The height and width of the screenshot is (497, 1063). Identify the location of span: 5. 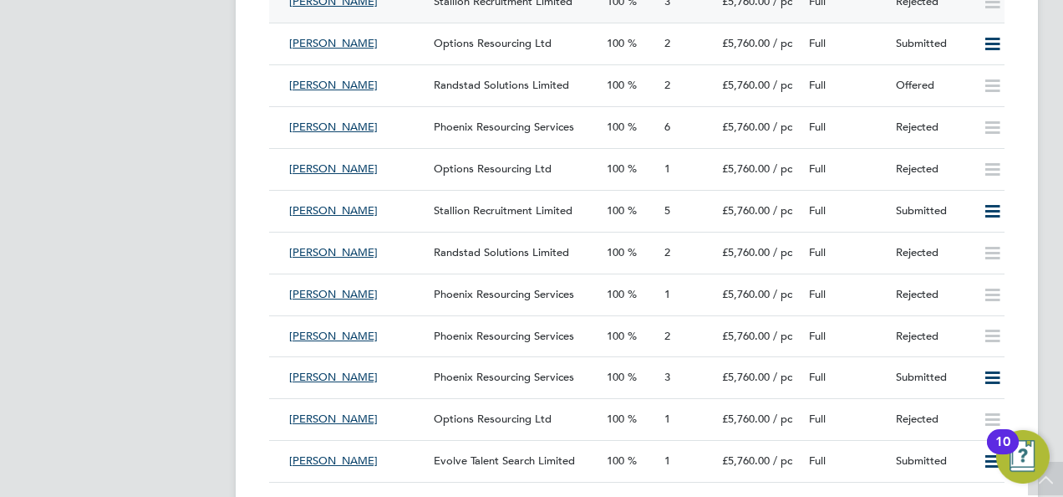
(667, 210).